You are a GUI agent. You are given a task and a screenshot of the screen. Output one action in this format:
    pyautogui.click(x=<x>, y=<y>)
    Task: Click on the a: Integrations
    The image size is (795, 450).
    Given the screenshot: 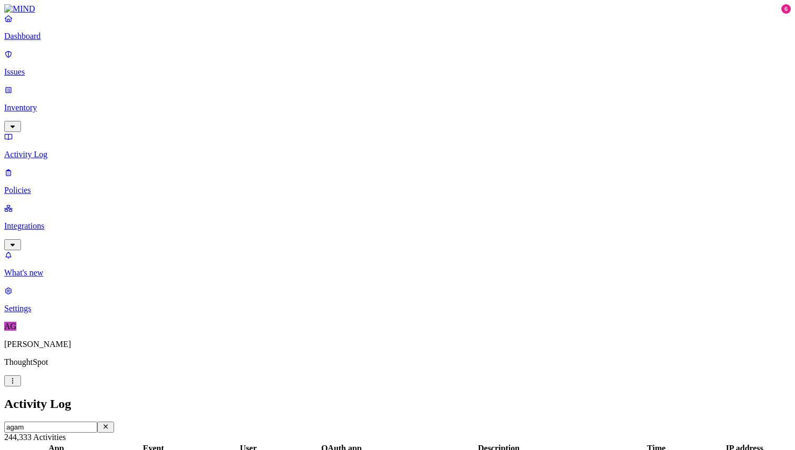 What is the action you would take?
    pyautogui.click(x=398, y=226)
    